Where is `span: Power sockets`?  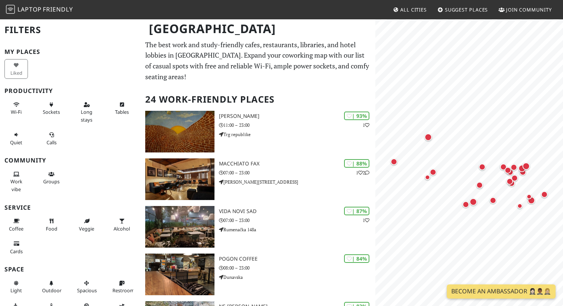
span: Power sockets is located at coordinates (51, 112).